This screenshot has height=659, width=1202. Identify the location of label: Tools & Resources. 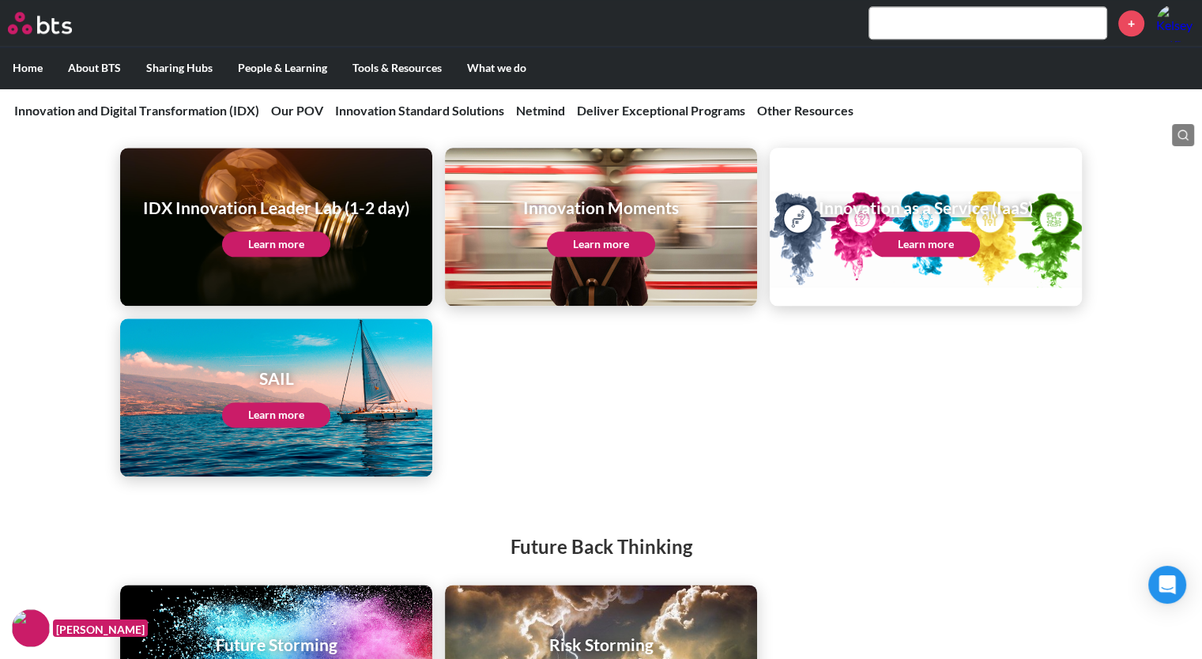
(397, 68).